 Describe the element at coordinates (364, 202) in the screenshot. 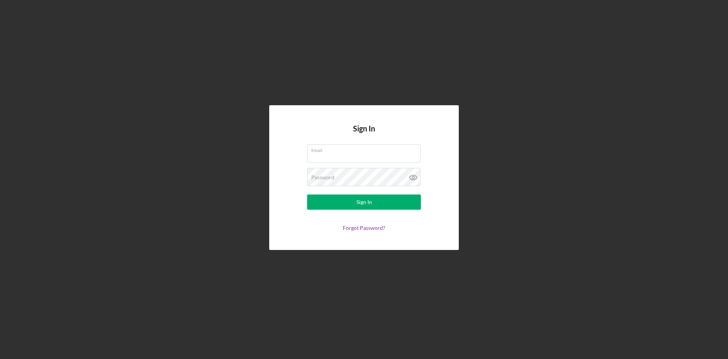

I see `div: Sign In` at that location.